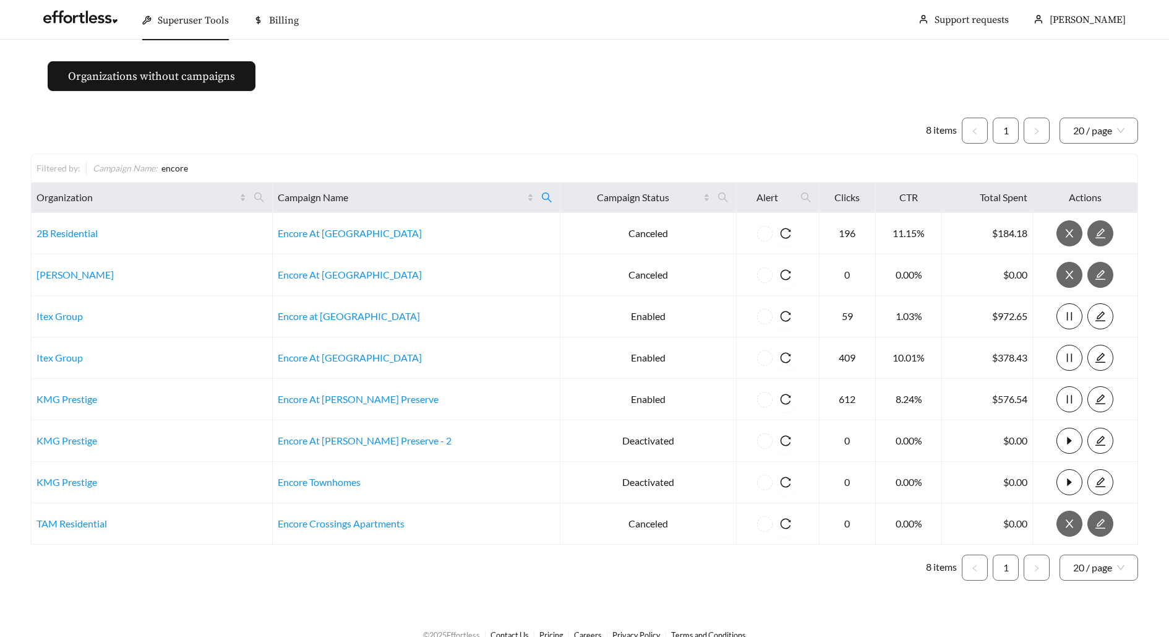 Image resolution: width=1169 pixels, height=637 pixels. What do you see at coordinates (975, 567) in the screenshot?
I see `button: left` at bounding box center [975, 567].